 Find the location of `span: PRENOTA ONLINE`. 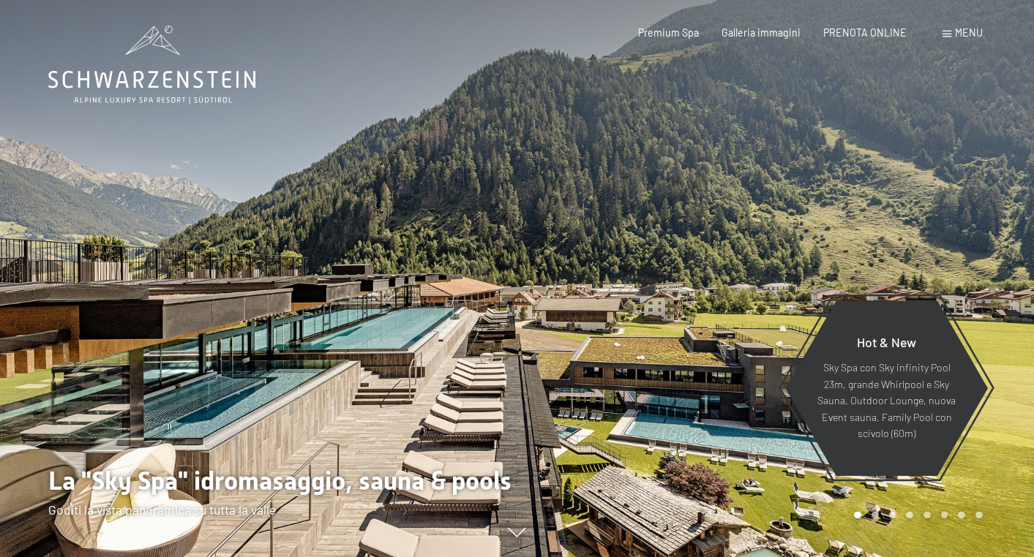

span: PRENOTA ONLINE is located at coordinates (865, 32).